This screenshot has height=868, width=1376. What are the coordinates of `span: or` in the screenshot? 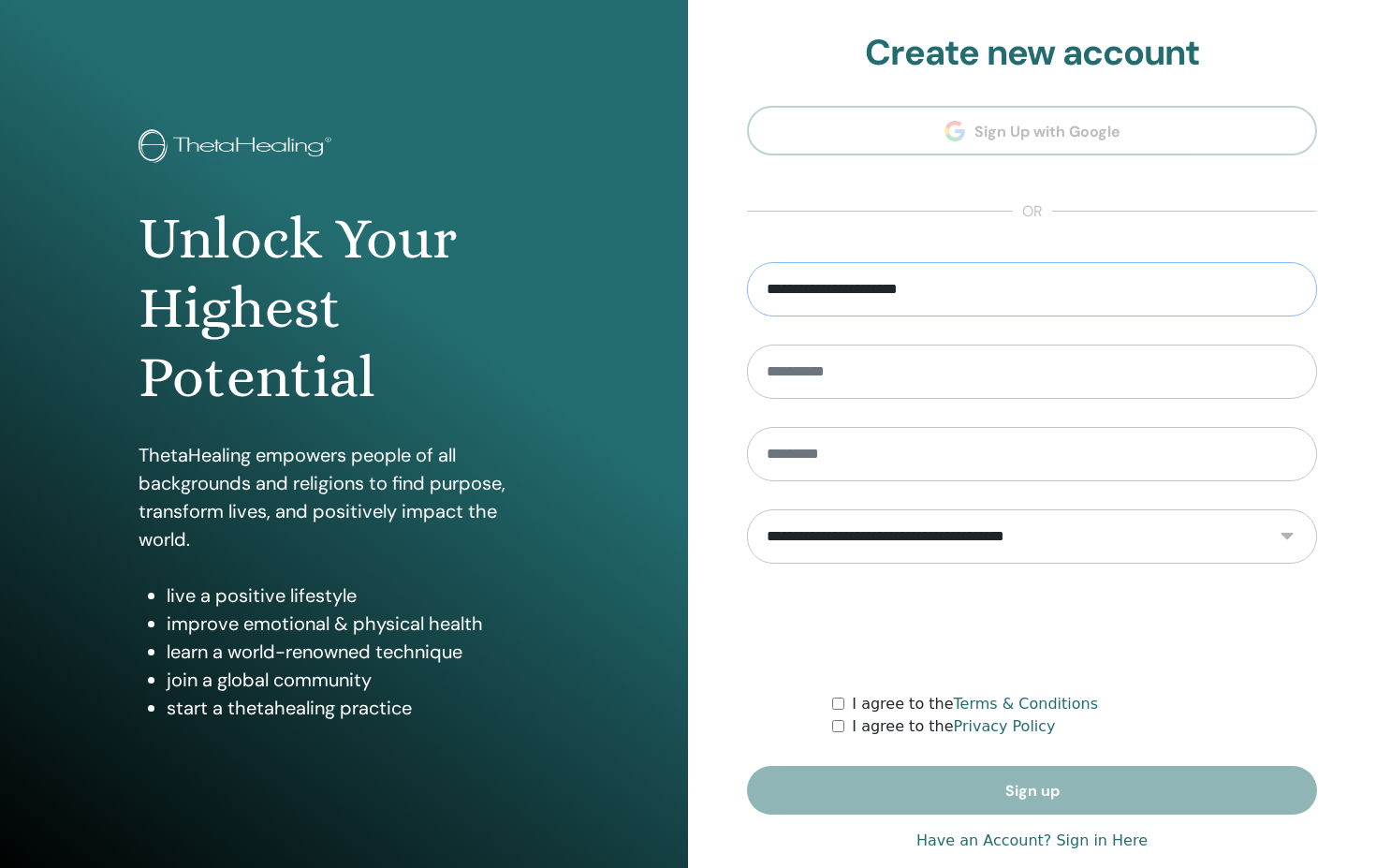 It's located at (1032, 212).